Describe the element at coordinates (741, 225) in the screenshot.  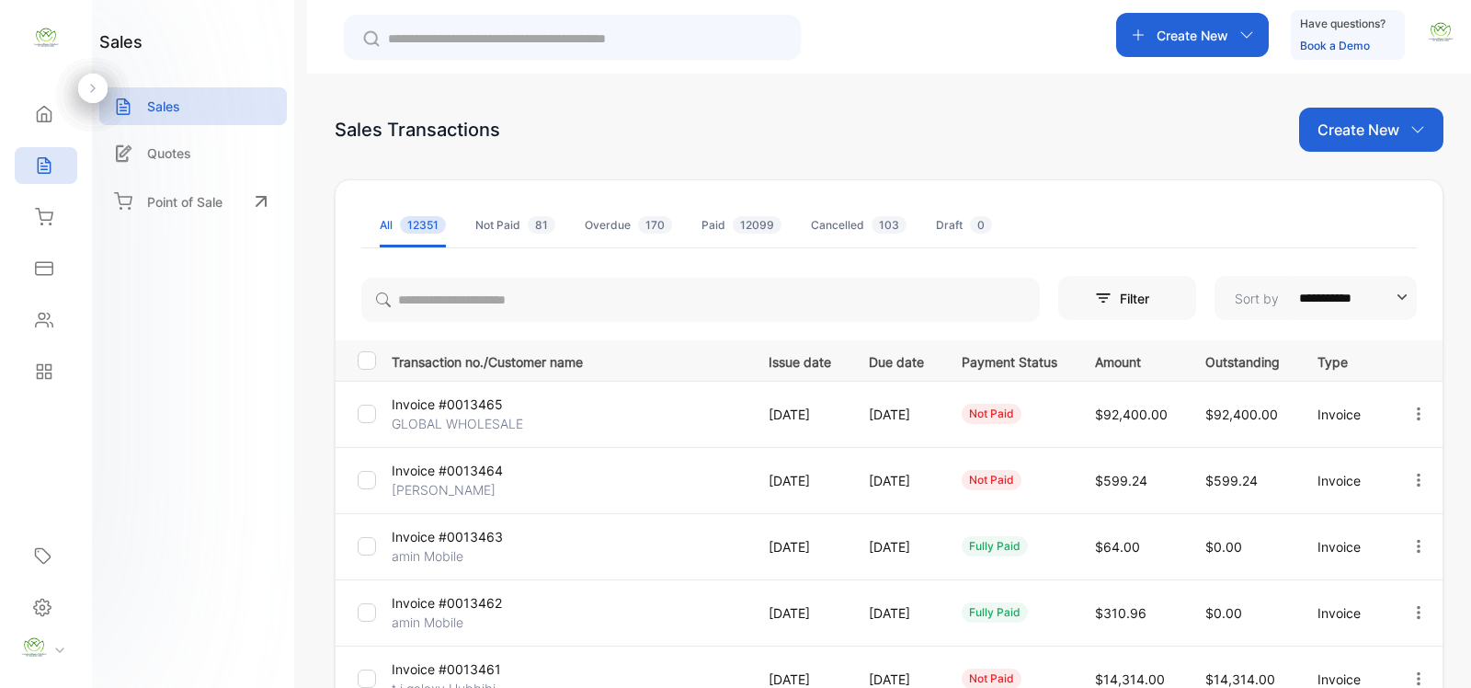
I see `div: Paid` at that location.